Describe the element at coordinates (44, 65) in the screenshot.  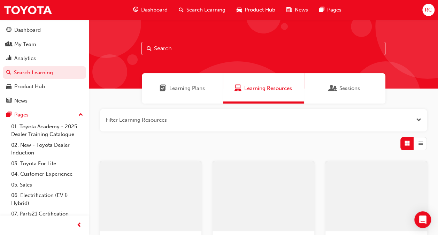
I see `button: DashboardMy TeamAnalyticsSearch LearningProduct HubNews` at that location.